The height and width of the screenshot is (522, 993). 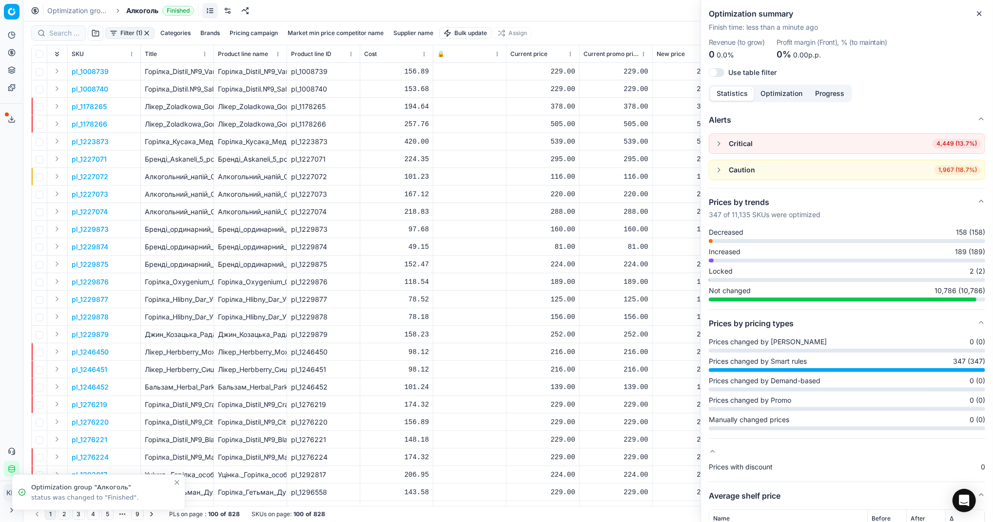 What do you see at coordinates (250, 300) in the screenshot?
I see `div: Горілка_Hlibny_Dar_Українська_Класична_40%_0.7_л` at bounding box center [250, 300].